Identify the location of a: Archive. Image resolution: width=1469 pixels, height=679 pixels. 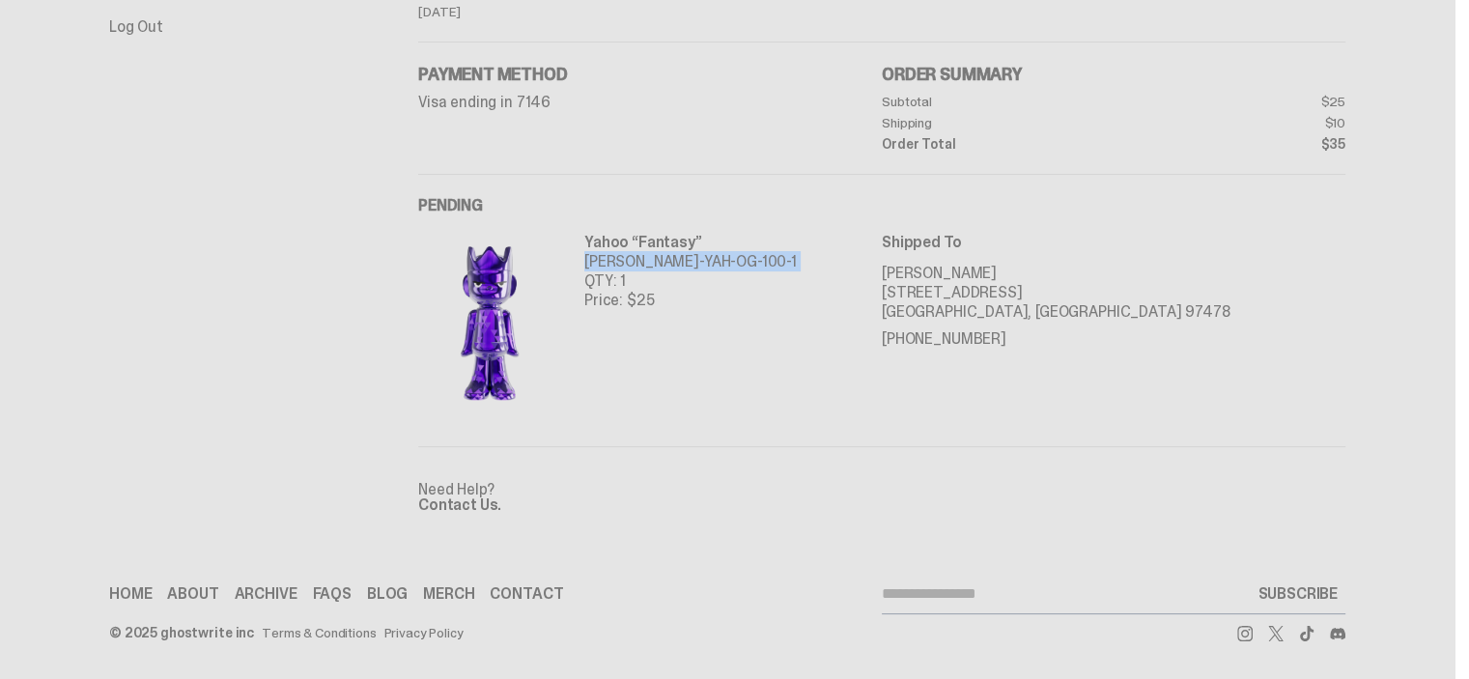
(266, 594).